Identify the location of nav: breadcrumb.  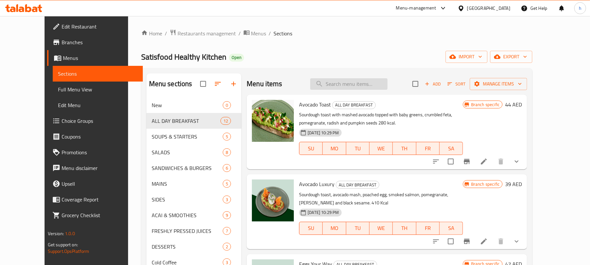
(337, 33).